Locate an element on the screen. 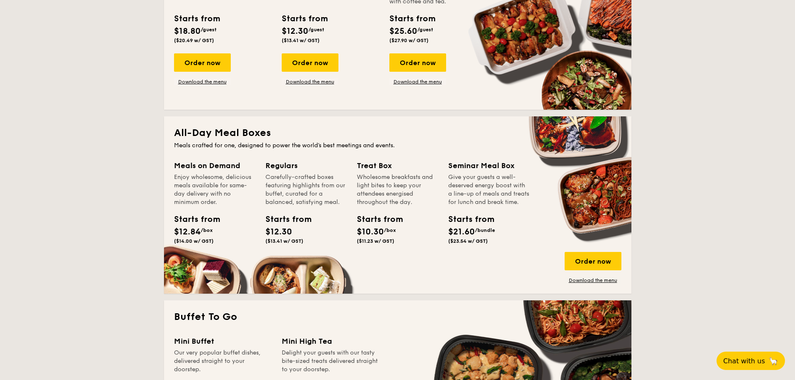 The width and height of the screenshot is (795, 380). div: Treat Box is located at coordinates (397, 166).